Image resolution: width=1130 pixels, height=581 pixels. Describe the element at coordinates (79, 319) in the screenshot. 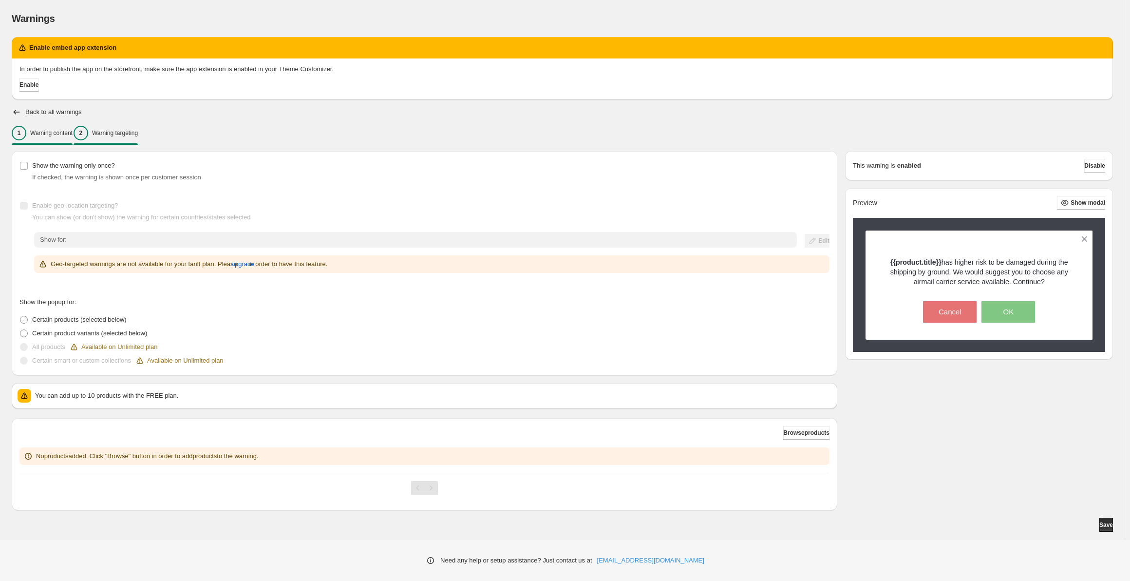

I see `span: Certain products (selected below)` at that location.